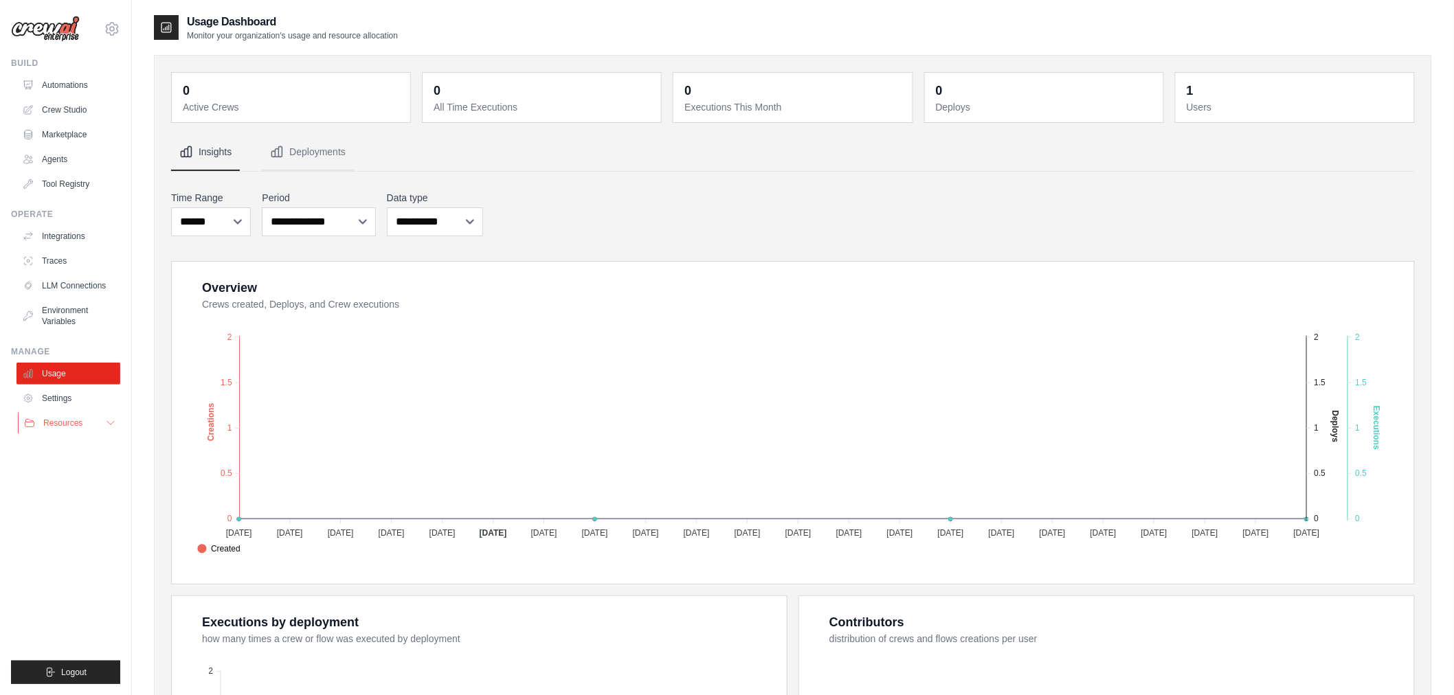 This screenshot has height=695, width=1454. What do you see at coordinates (68, 110) in the screenshot?
I see `a: Crew Studio` at bounding box center [68, 110].